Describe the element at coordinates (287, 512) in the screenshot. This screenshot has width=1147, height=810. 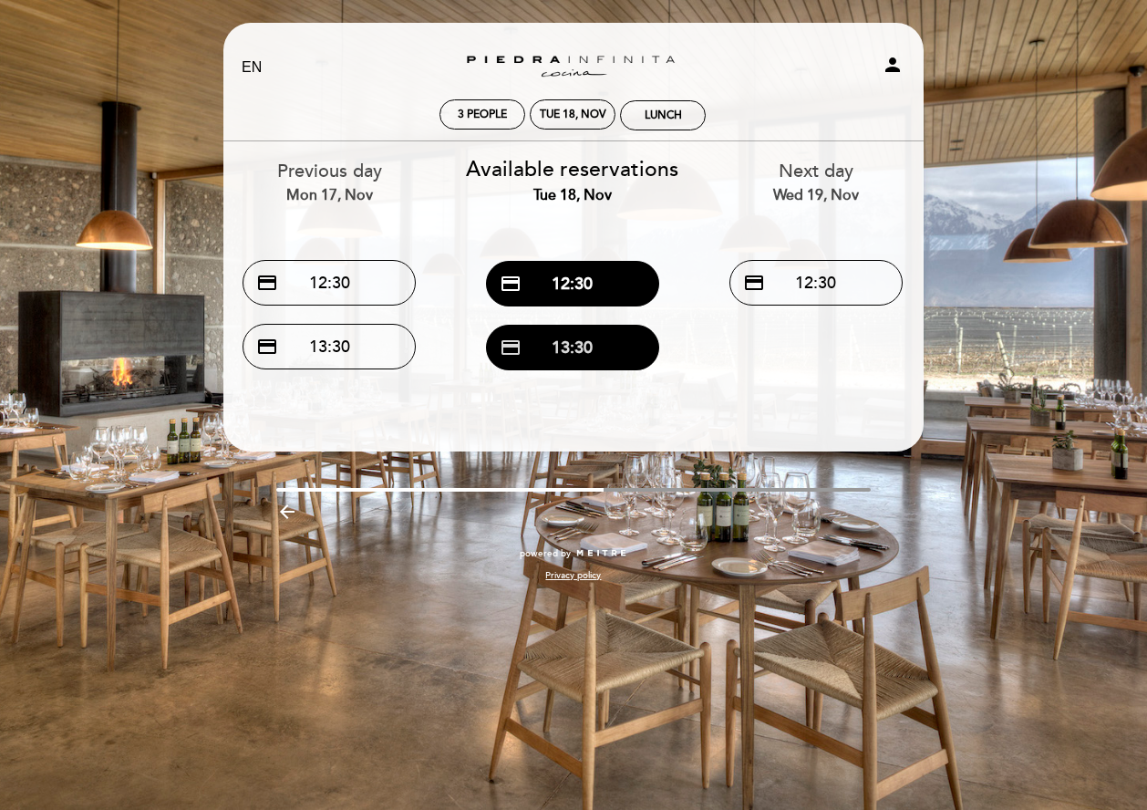
I see `i: arrow_backward` at that location.